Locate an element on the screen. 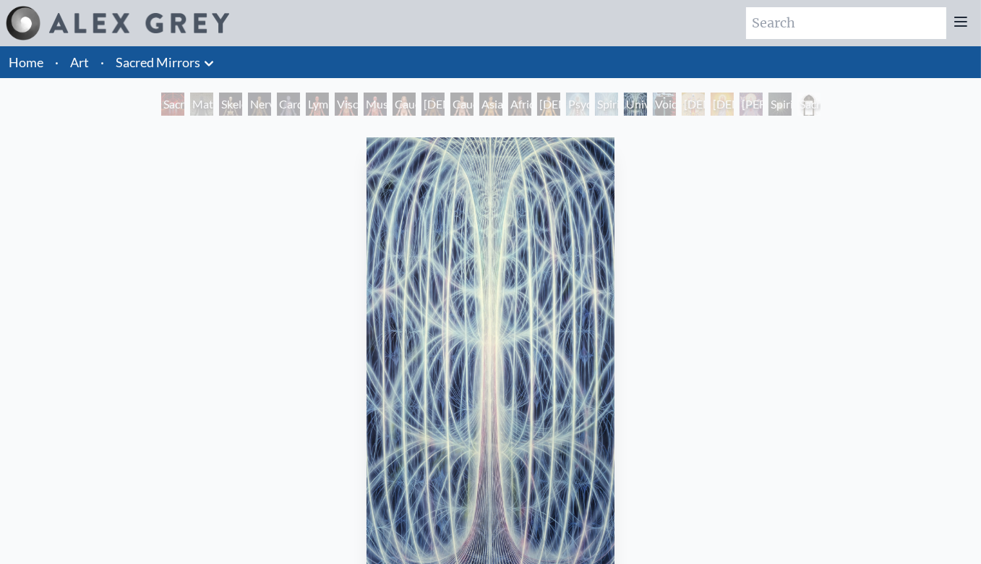 The width and height of the screenshot is (981, 564). div: Universal Mind Lattice is located at coordinates (636, 104).